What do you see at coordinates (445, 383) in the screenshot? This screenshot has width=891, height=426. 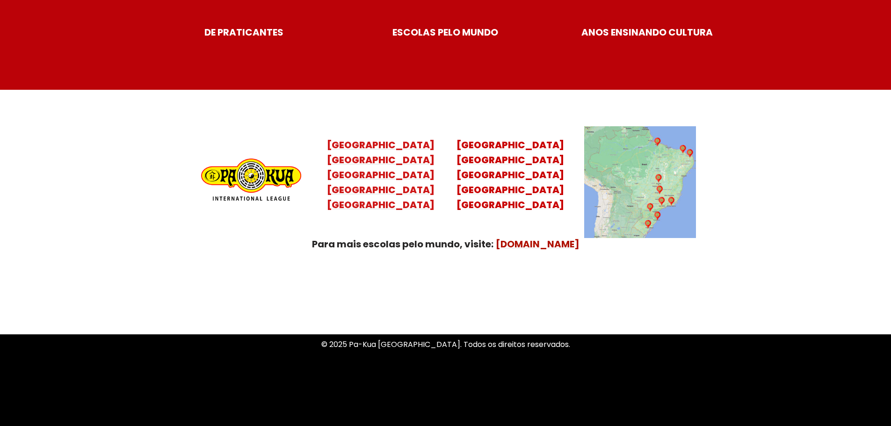 I see `a: Política de Privacidade` at bounding box center [445, 383].